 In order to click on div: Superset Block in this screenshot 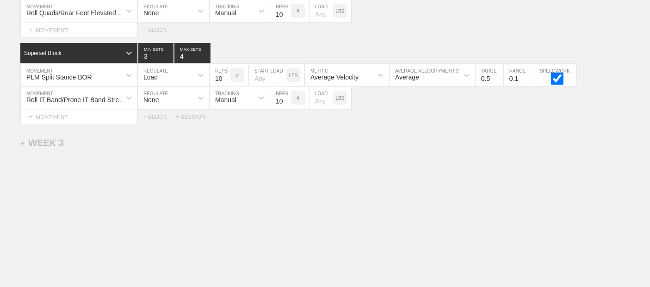, I will do `click(43, 53)`.